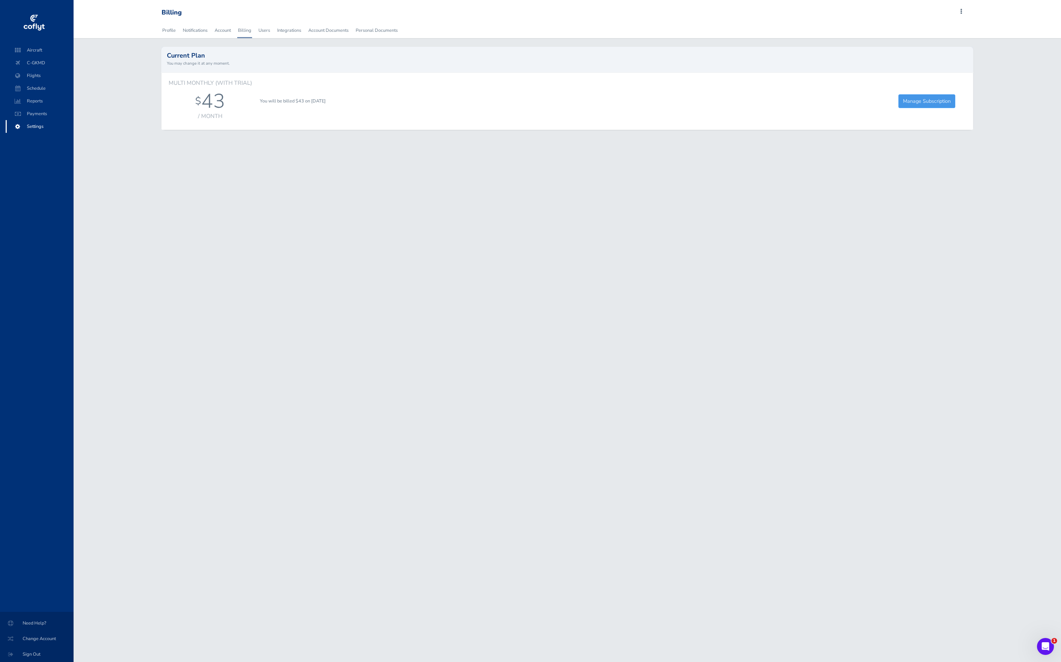 Image resolution: width=1061 pixels, height=662 pixels. I want to click on span: Change Account, so click(37, 639).